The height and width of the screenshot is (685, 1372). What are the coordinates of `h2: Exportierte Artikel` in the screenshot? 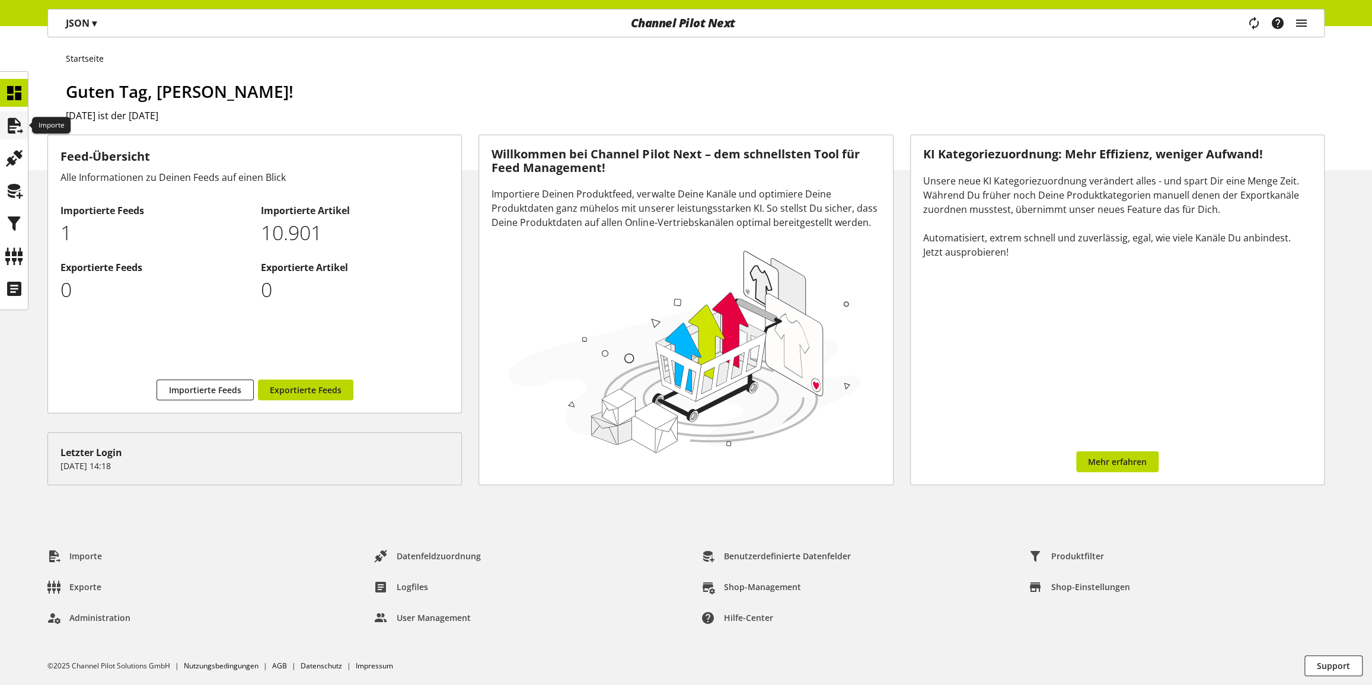 It's located at (355, 267).